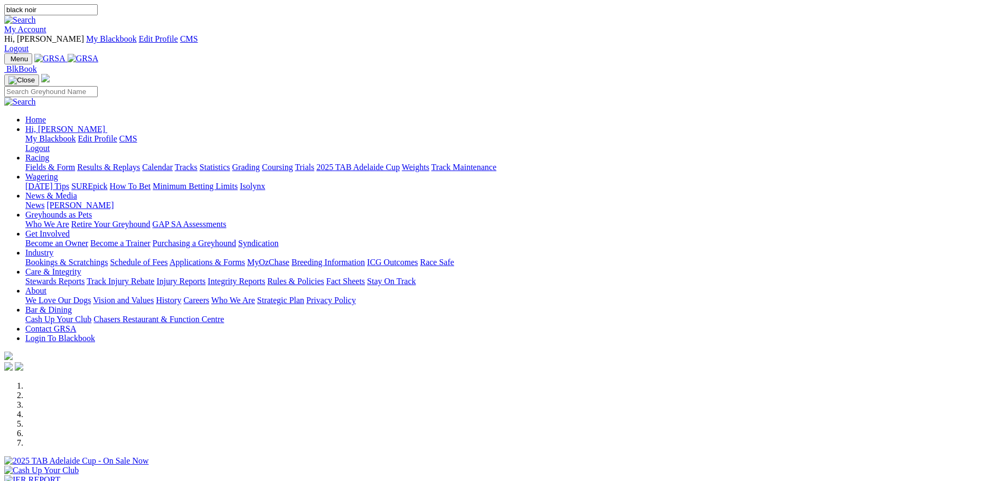 The width and height of the screenshot is (1006, 481). What do you see at coordinates (22, 80) in the screenshot?
I see `img: Close` at bounding box center [22, 80].